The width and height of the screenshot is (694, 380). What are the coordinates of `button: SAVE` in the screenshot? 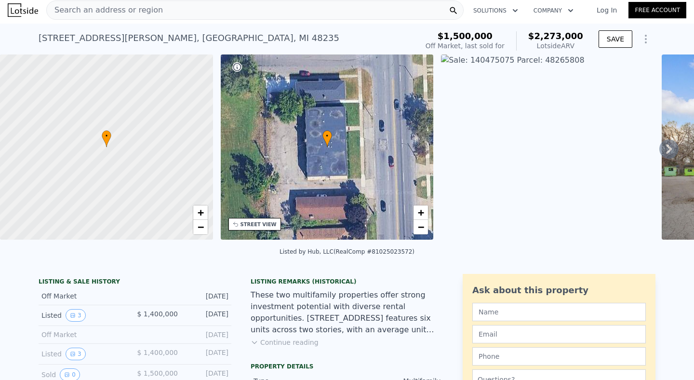 It's located at (615, 39).